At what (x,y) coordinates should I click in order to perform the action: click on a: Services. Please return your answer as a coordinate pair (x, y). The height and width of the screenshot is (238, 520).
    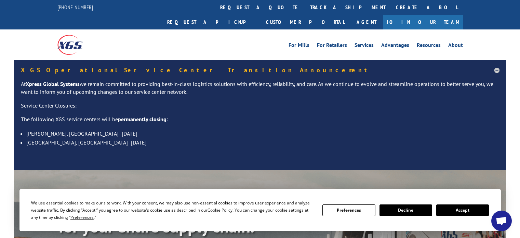
    Looking at the image, I should click on (364, 46).